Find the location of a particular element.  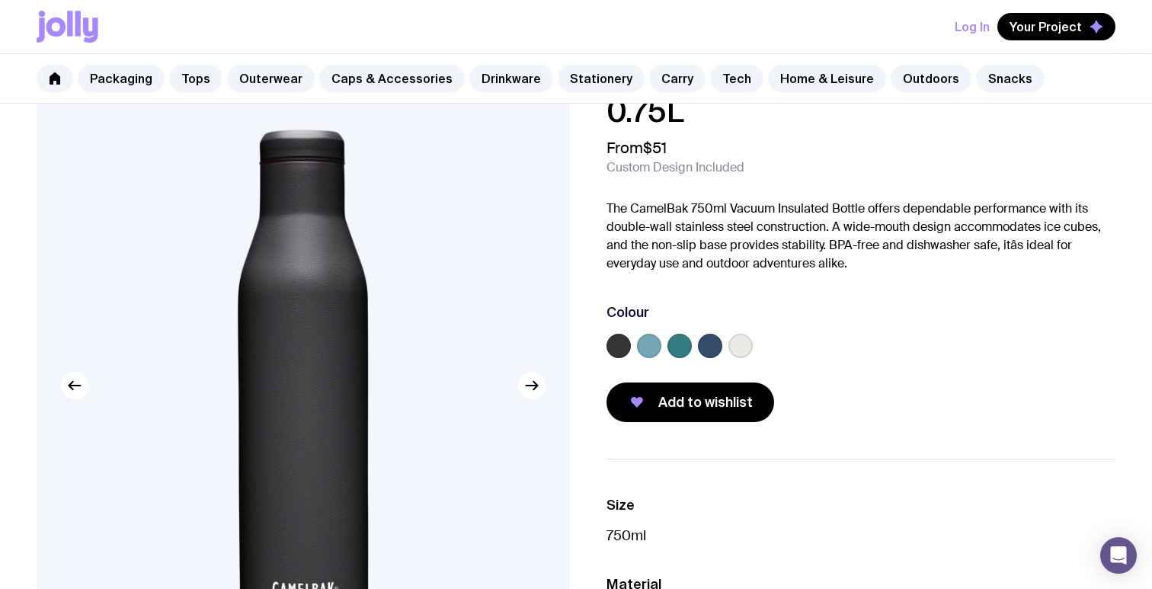

h3: Colour is located at coordinates (628, 312).